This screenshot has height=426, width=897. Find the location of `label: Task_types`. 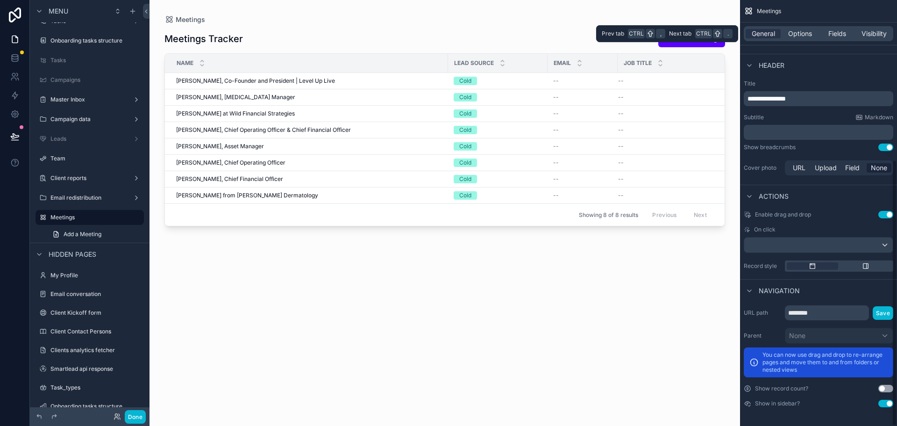

label: Task_types is located at coordinates (96, 387).